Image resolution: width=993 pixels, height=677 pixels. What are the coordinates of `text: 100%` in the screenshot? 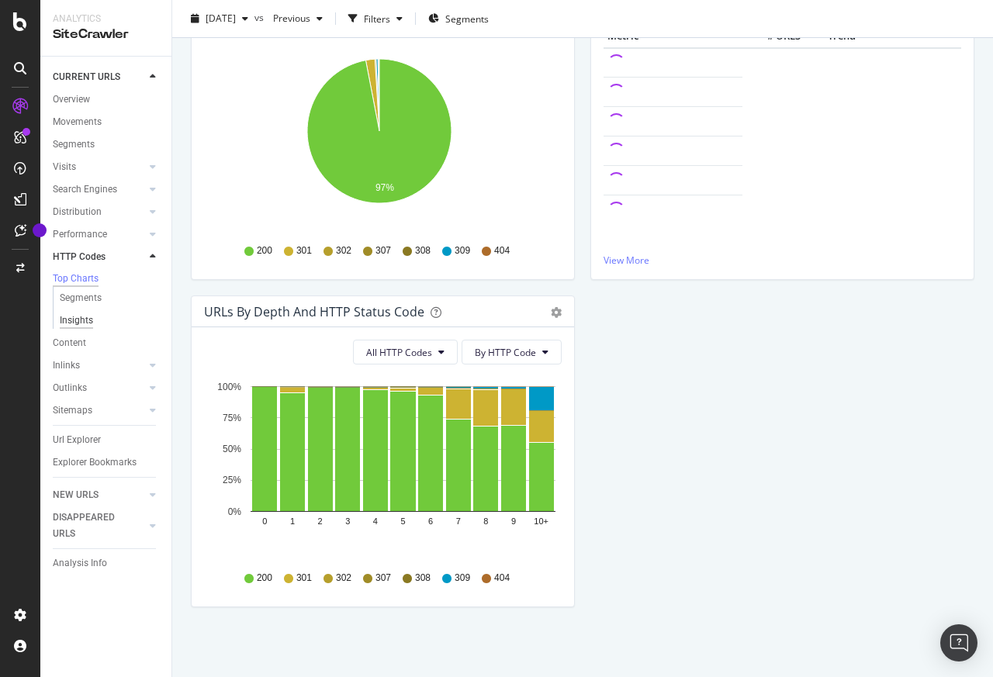 It's located at (229, 387).